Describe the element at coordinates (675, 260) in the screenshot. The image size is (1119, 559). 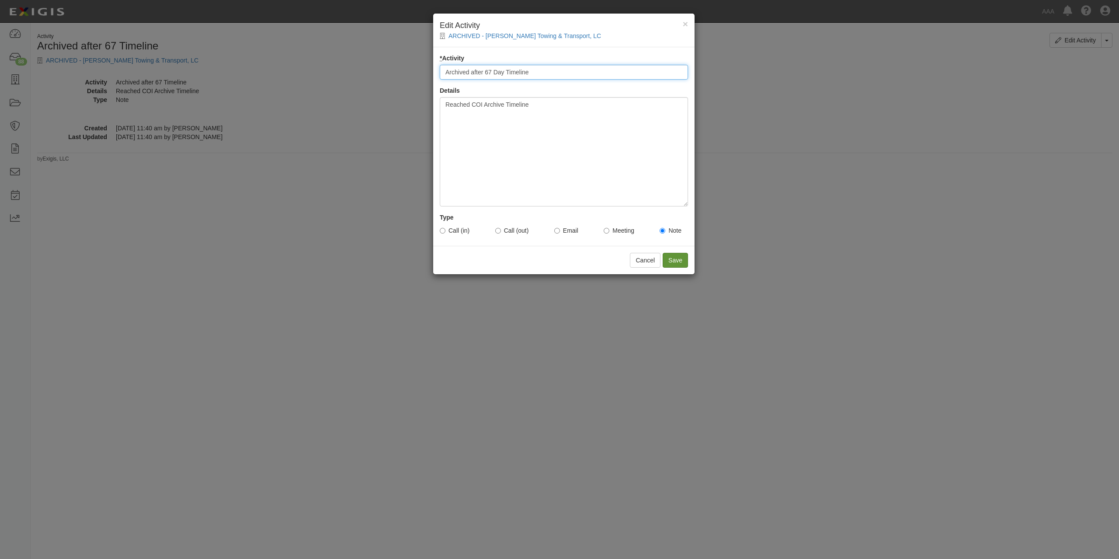
I see `input: Save` at that location.